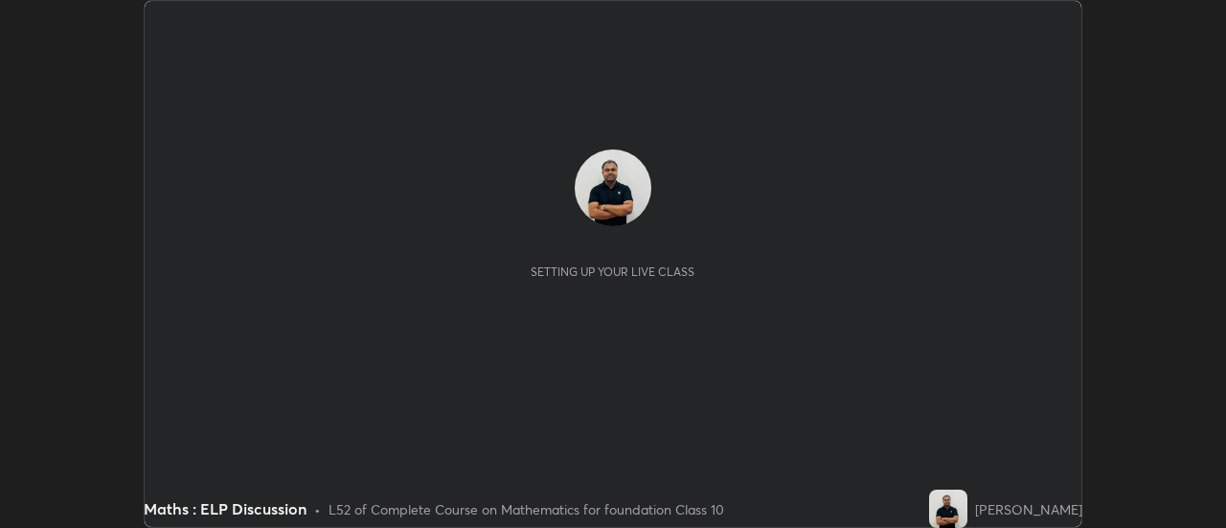 The width and height of the screenshot is (1226, 528). I want to click on div: L52 of Complete Course on Mathematics for foundation Class 10, so click(526, 509).